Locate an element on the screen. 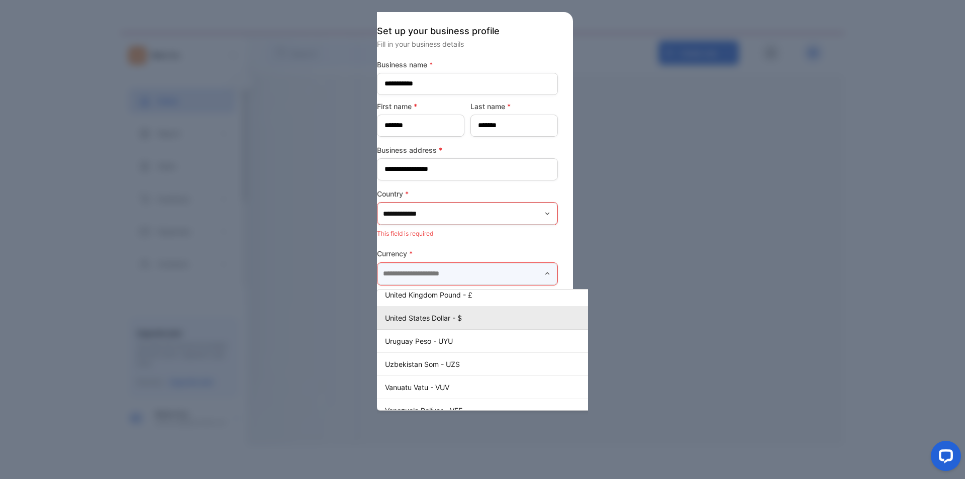 This screenshot has height=479, width=965. label: Country is located at coordinates (467, 193).